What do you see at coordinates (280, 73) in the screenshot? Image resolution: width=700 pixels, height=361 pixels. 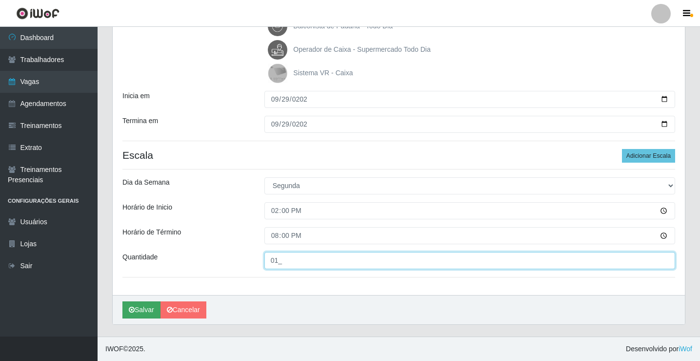 I see `img: Sistema VR - Caixa` at bounding box center [280, 73].